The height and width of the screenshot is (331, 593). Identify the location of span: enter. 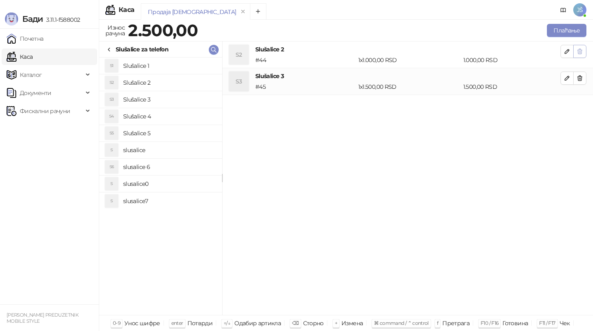
(177, 323).